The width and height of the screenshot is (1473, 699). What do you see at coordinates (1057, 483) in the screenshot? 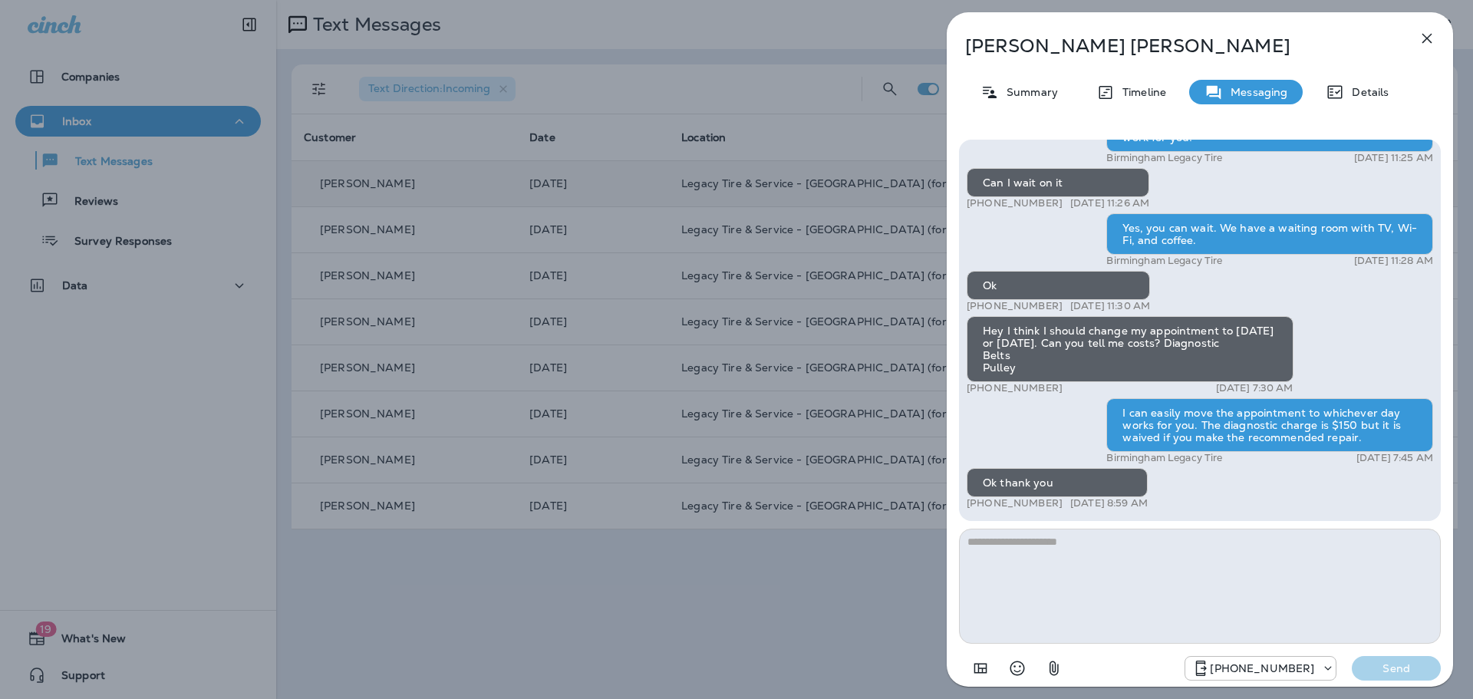
I see `div: Ok thank you` at bounding box center [1057, 483].